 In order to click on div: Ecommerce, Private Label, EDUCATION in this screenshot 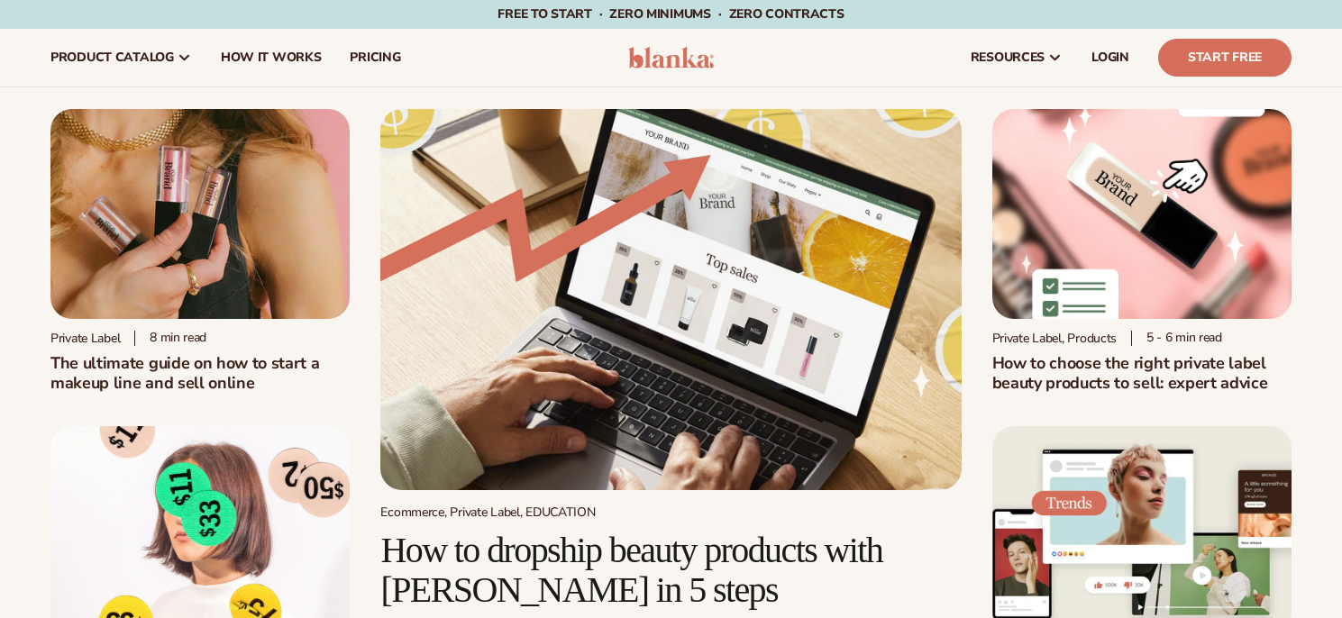, I will do `click(671, 512)`.